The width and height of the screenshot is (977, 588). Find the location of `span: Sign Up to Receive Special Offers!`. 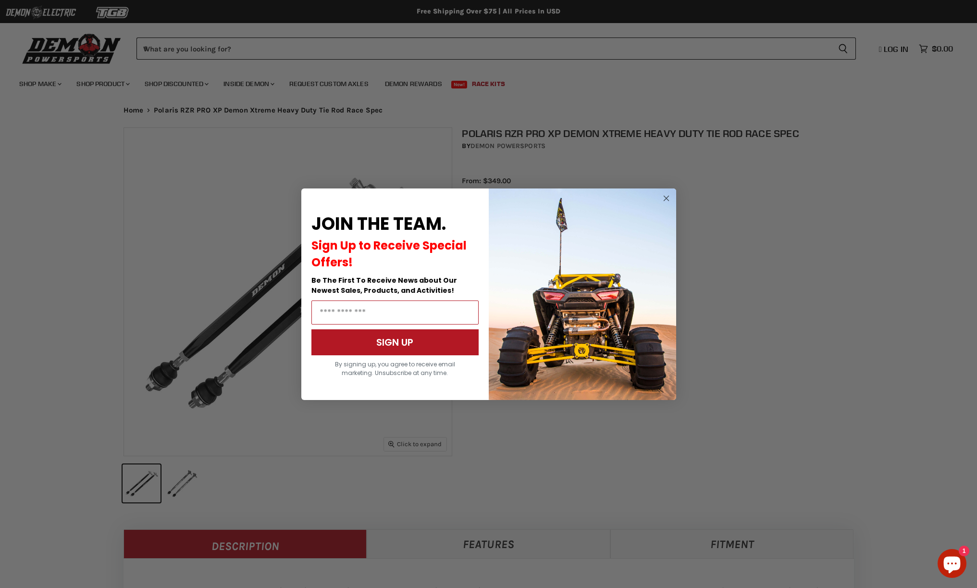

span: Sign Up to Receive Special Offers! is located at coordinates (389, 254).